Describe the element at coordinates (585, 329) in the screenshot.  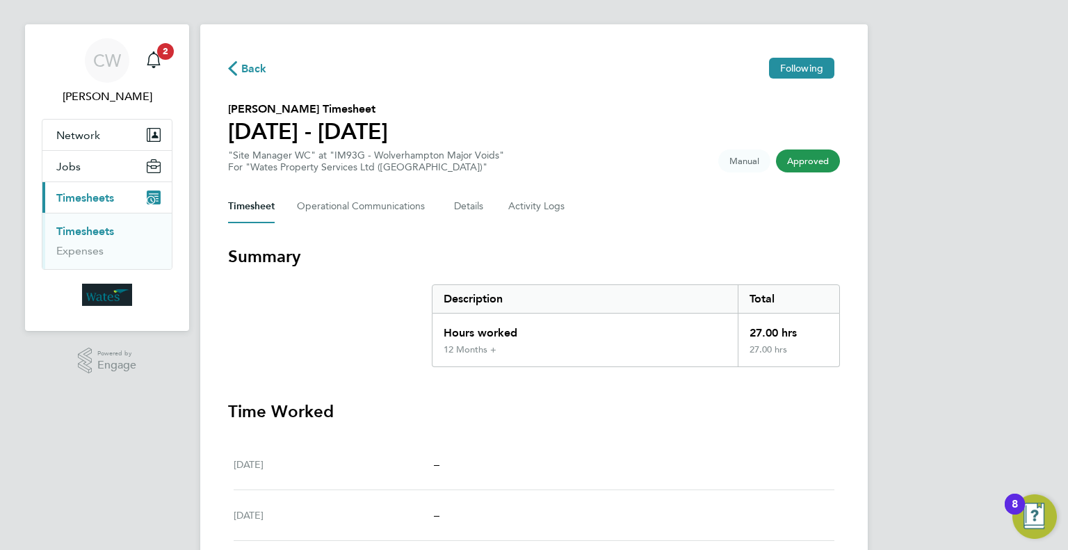
I see `div: Hours worked` at that location.